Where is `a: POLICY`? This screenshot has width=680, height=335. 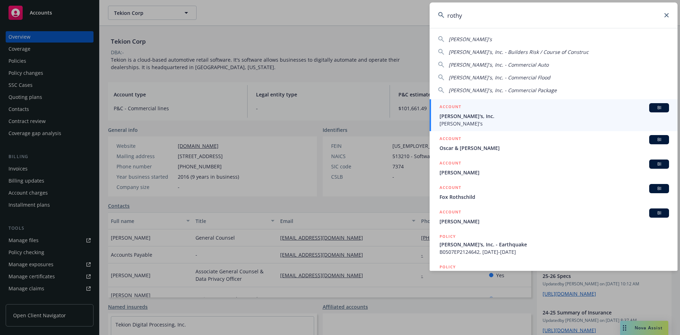 a: POLICY is located at coordinates (554, 275).